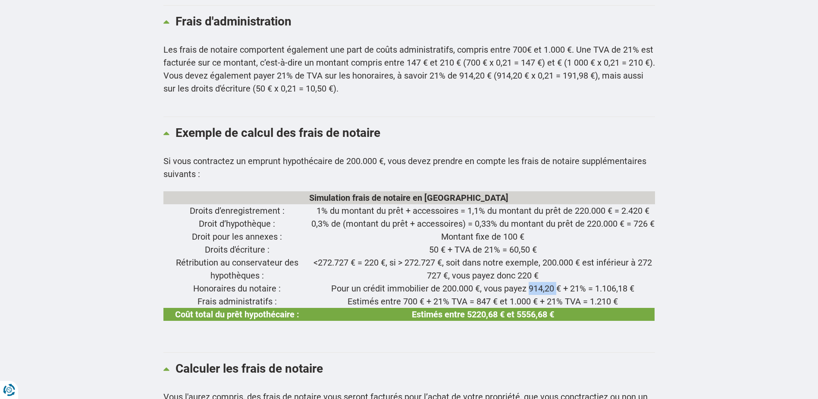 The width and height of the screenshot is (818, 399). I want to click on p: Si vous contractez un emprunt hypothécaire de 200.000 €, vous devez prendre en compte les frais d..., so click(409, 167).